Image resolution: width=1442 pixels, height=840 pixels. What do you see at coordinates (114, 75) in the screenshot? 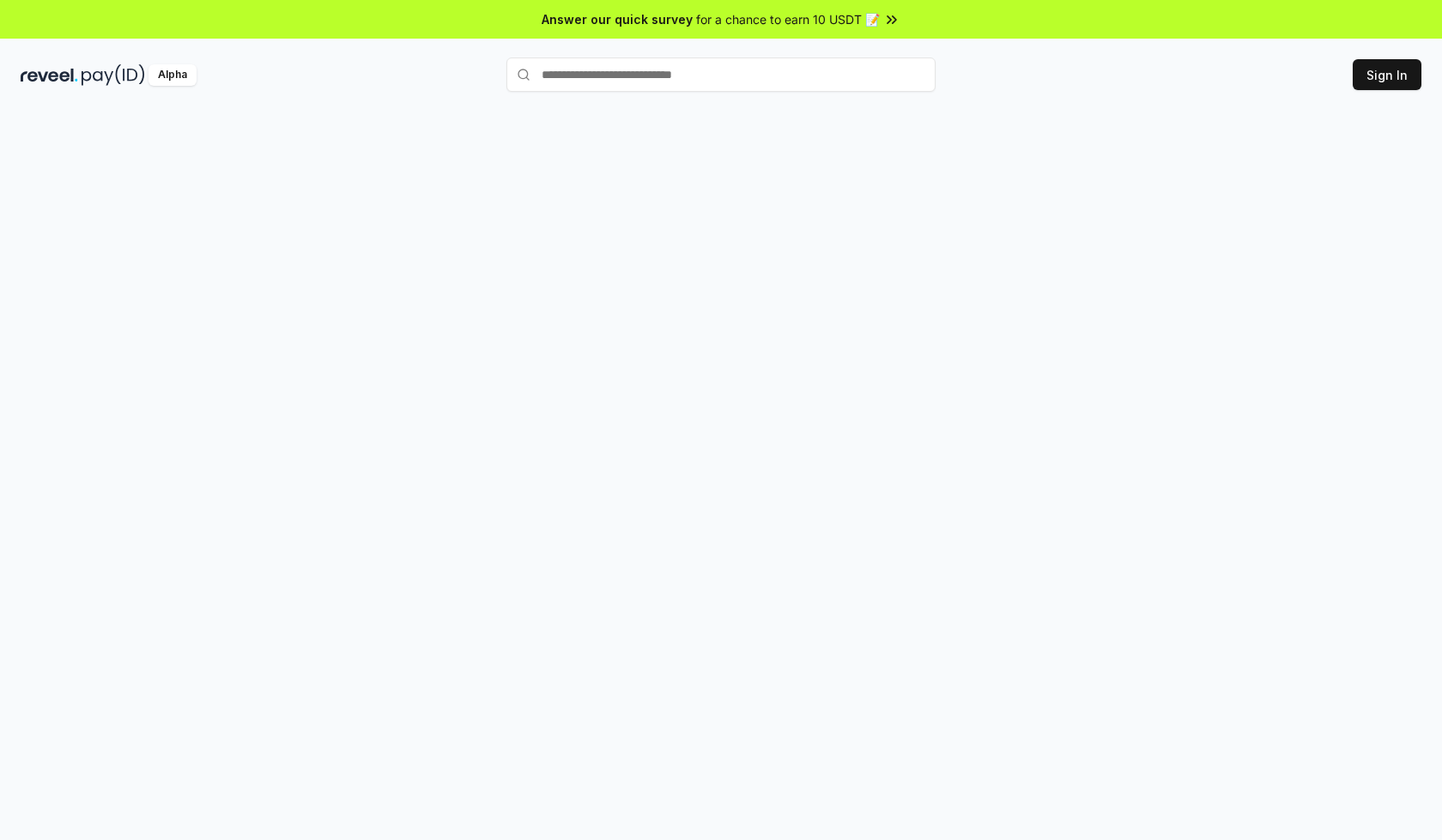
I see `img: pay_id` at bounding box center [114, 75].